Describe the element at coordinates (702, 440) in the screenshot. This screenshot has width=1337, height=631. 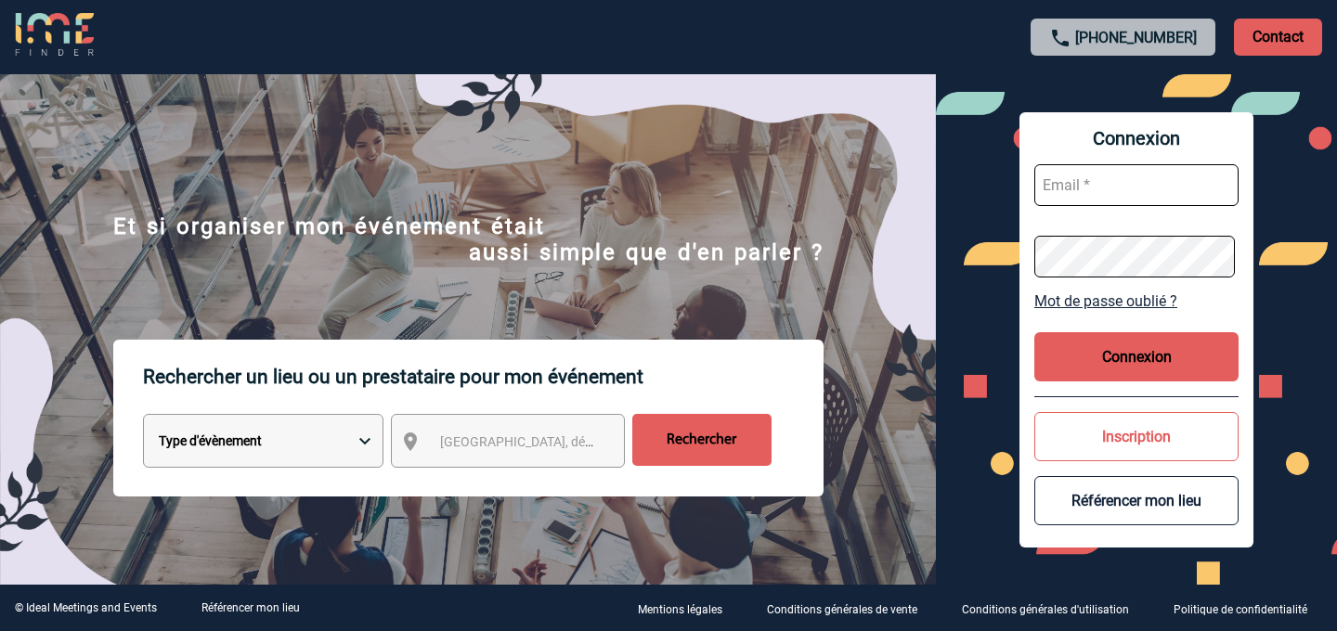
I see `input: Rechercher` at that location.